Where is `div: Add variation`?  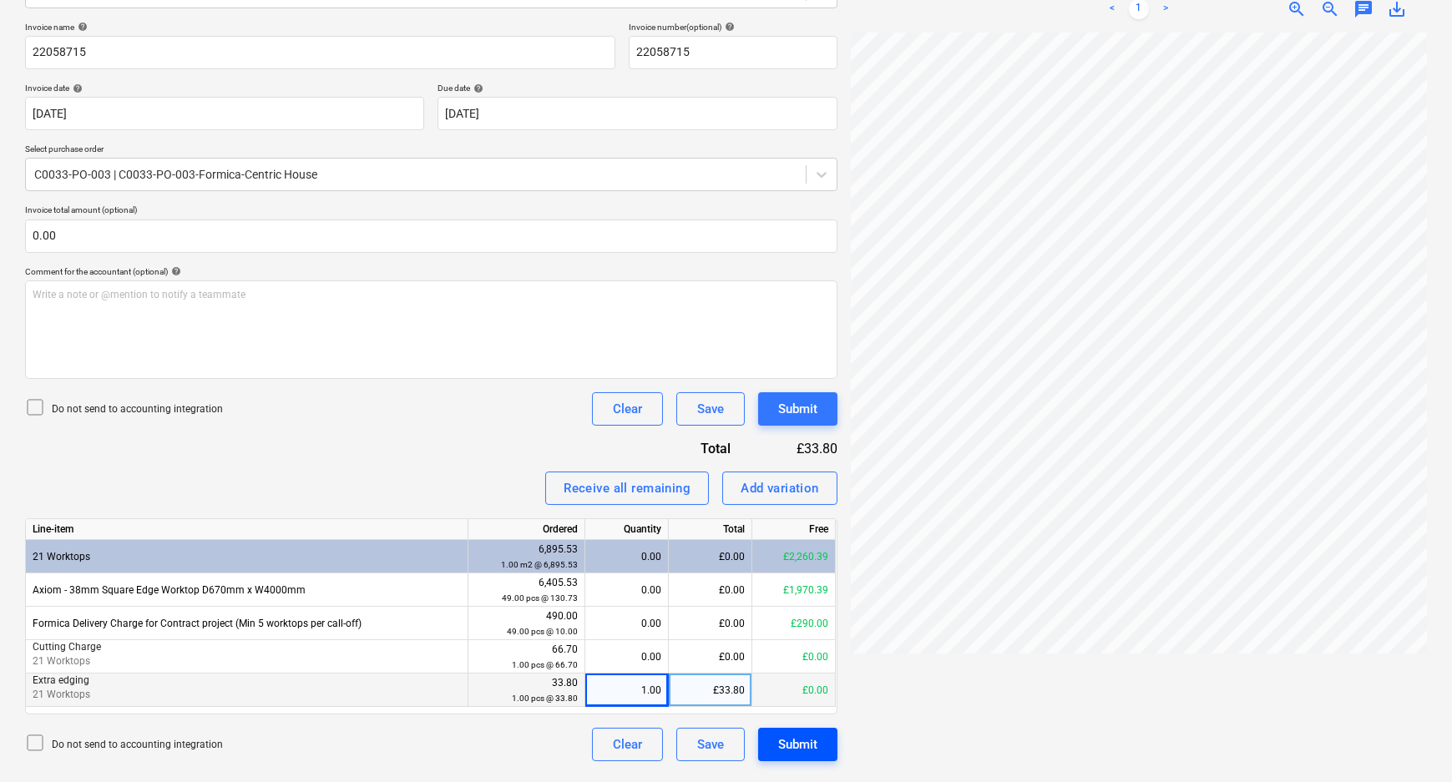
div: Add variation is located at coordinates (780, 488).